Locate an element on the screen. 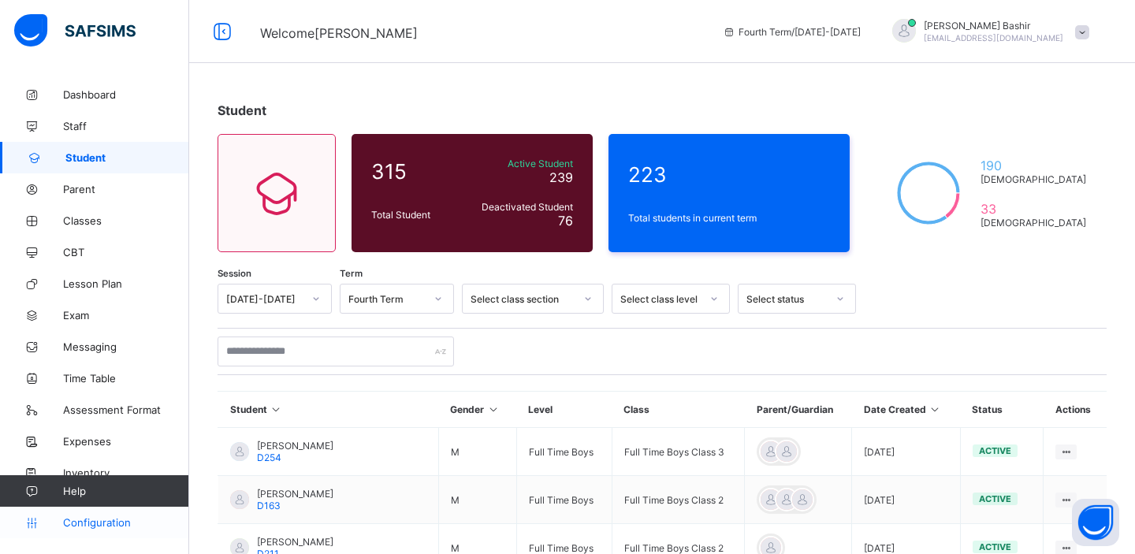  span: Time Table is located at coordinates (126, 378).